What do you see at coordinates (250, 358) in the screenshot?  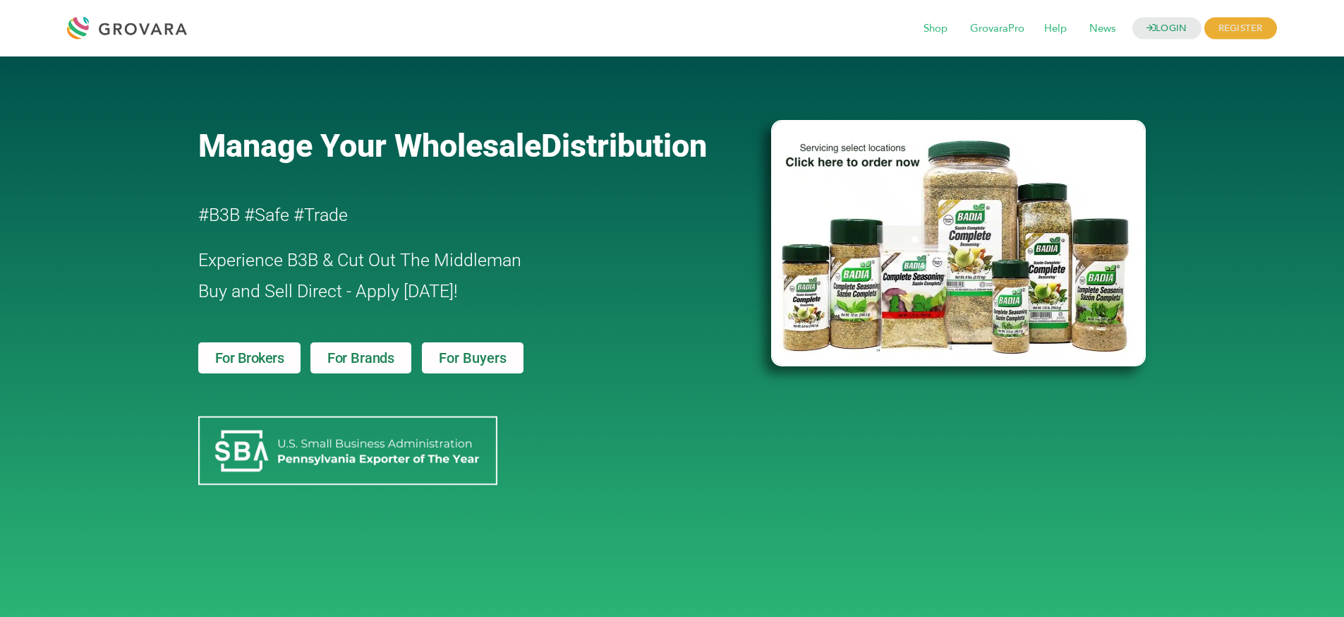 I see `a: For Brokers` at bounding box center [250, 358].